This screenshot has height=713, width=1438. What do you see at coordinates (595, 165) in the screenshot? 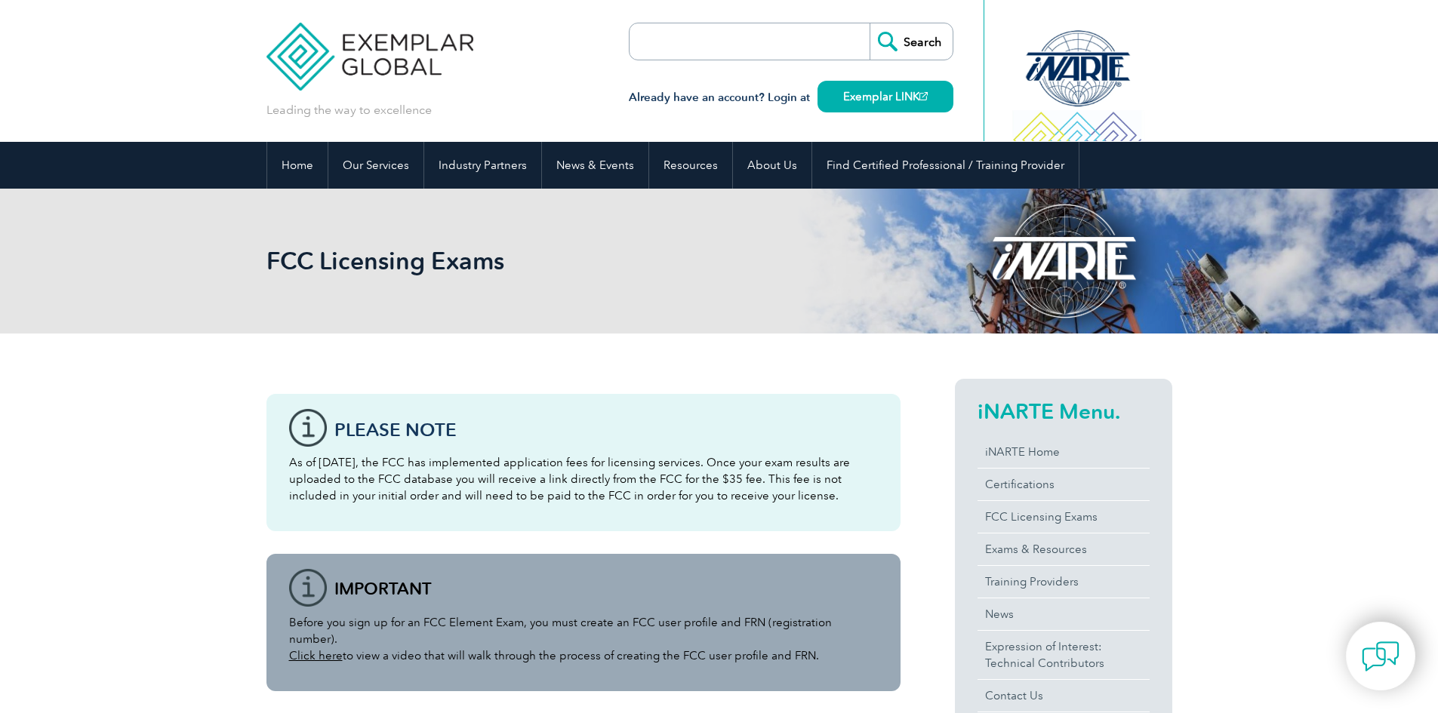
I see `a: News & Events` at bounding box center [595, 165].